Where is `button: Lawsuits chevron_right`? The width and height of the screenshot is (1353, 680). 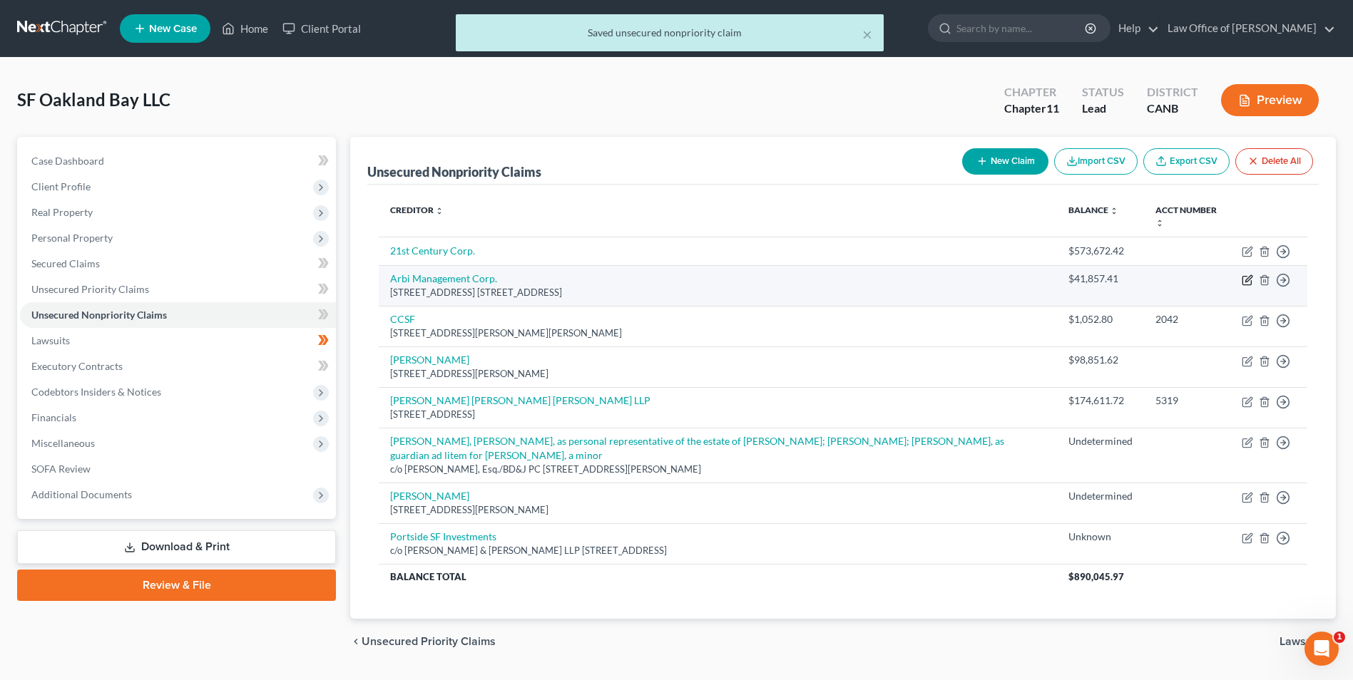 button: Lawsuits chevron_right is located at coordinates (1307, 642).